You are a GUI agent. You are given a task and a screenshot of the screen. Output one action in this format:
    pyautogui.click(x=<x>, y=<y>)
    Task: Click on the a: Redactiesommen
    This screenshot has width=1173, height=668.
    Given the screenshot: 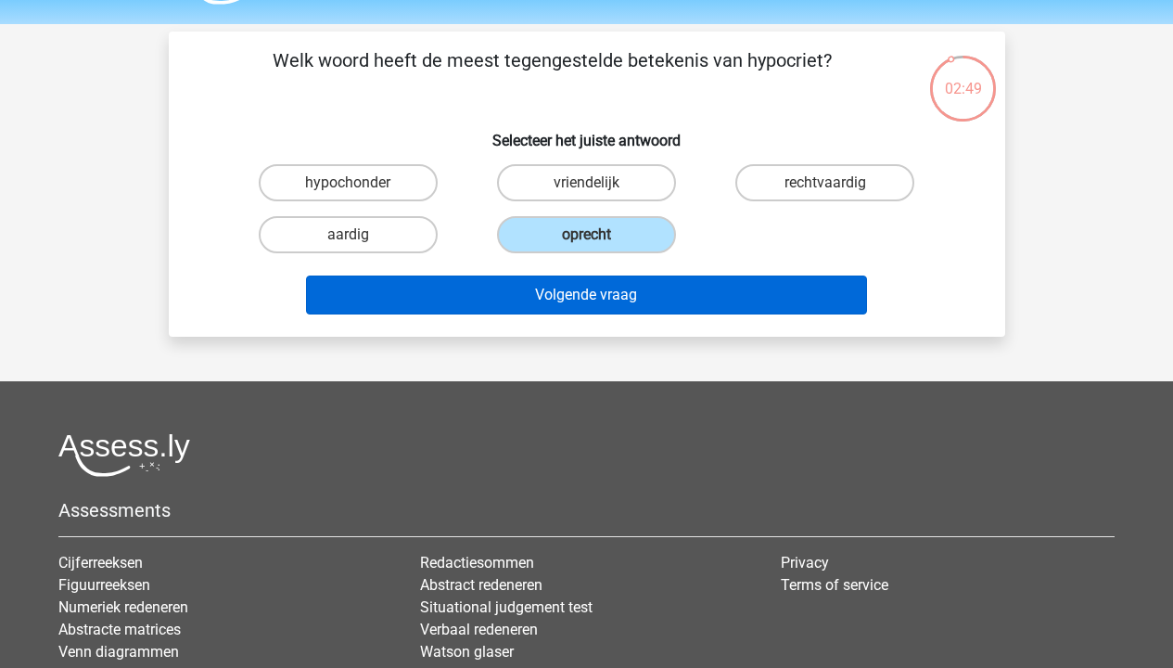 What is the action you would take?
    pyautogui.click(x=477, y=562)
    